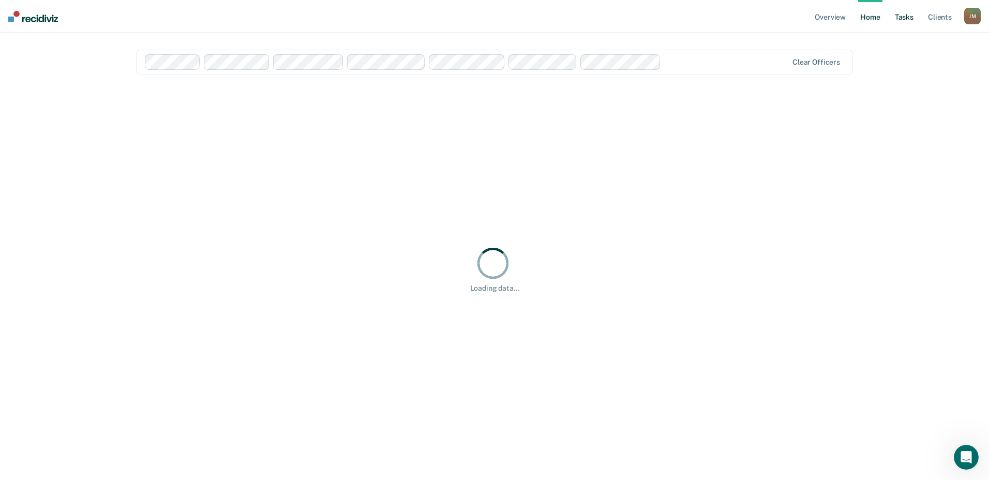 Image resolution: width=989 pixels, height=480 pixels. I want to click on div: Clear officers, so click(816, 62).